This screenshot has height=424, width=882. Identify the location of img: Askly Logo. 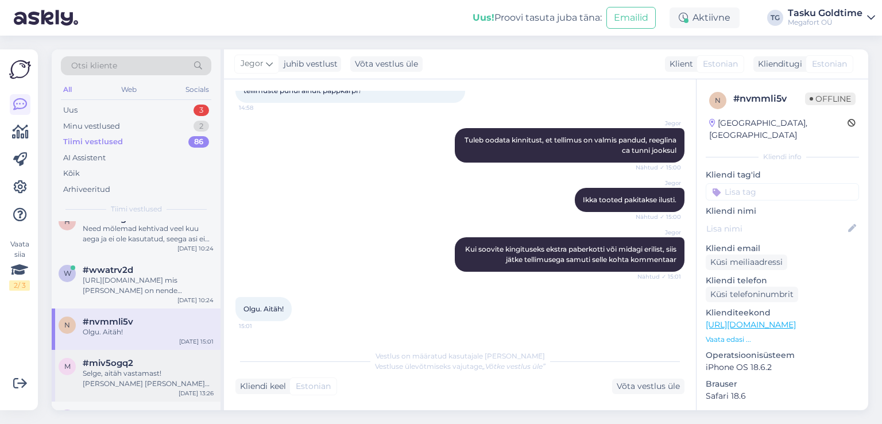
(20, 69).